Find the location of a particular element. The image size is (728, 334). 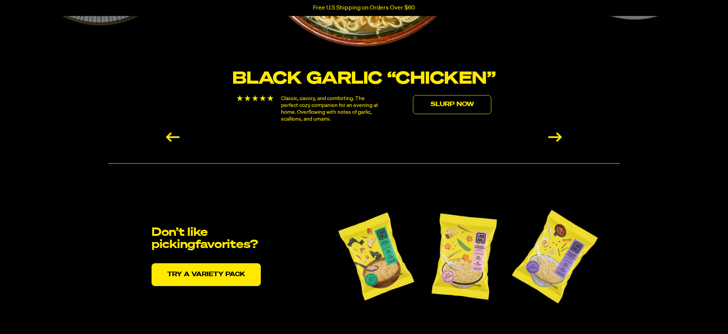

img: immi Roasted Pork Tonkotsu is located at coordinates (555, 257).